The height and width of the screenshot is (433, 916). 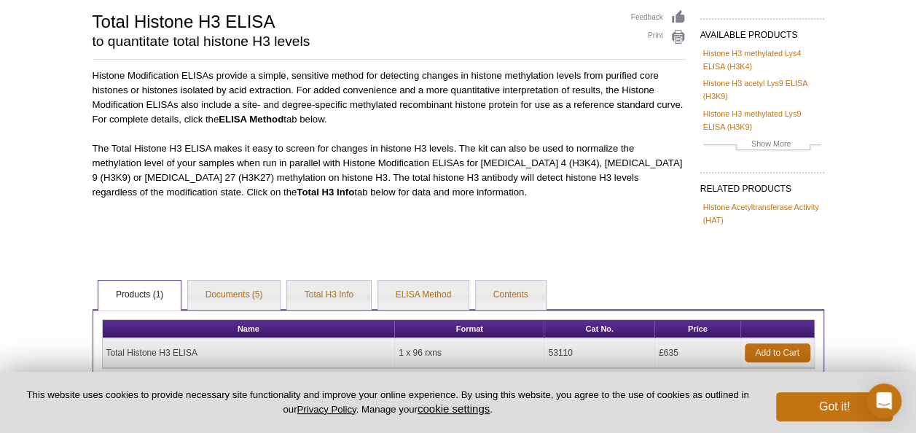 What do you see at coordinates (234, 295) in the screenshot?
I see `a: Documents (5)` at bounding box center [234, 295].